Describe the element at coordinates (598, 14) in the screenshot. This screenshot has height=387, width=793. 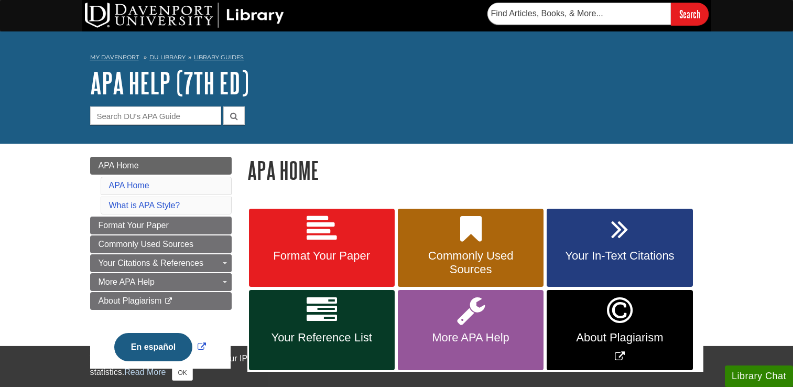
I see `form: Searches DU Library's articles, books, and more` at that location.